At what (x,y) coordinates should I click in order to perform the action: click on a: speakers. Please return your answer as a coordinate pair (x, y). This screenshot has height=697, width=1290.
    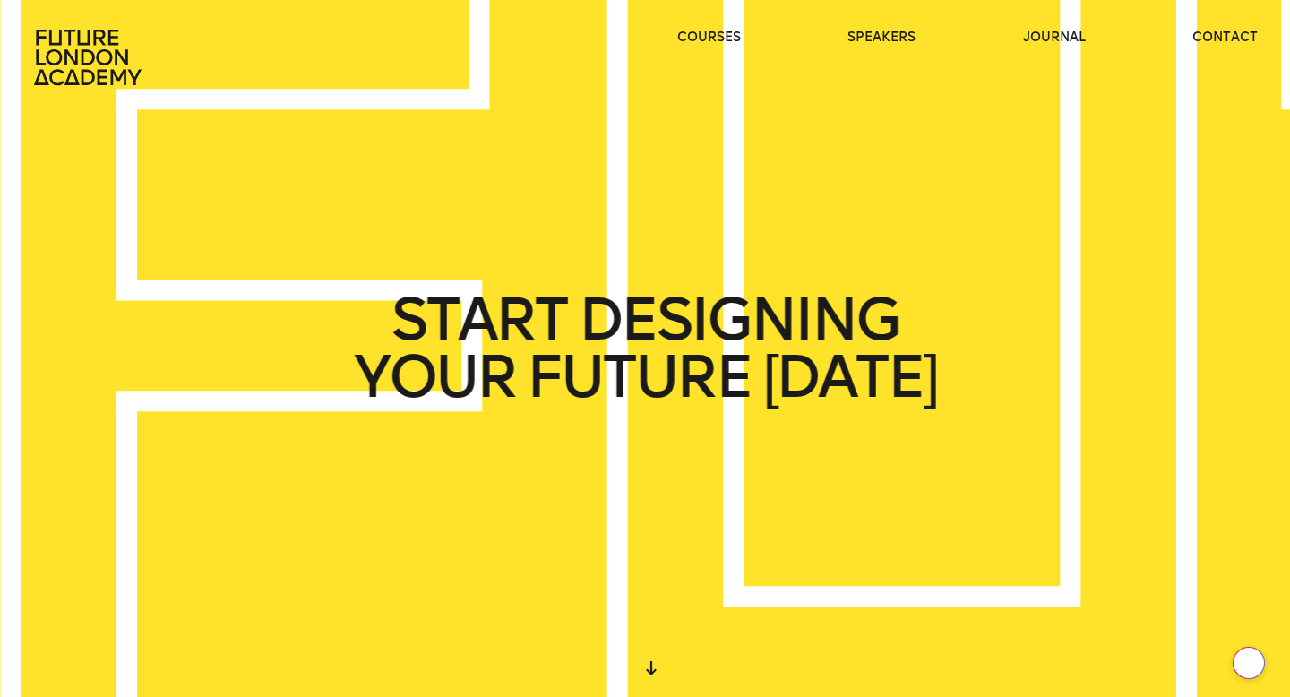
    Looking at the image, I should click on (882, 38).